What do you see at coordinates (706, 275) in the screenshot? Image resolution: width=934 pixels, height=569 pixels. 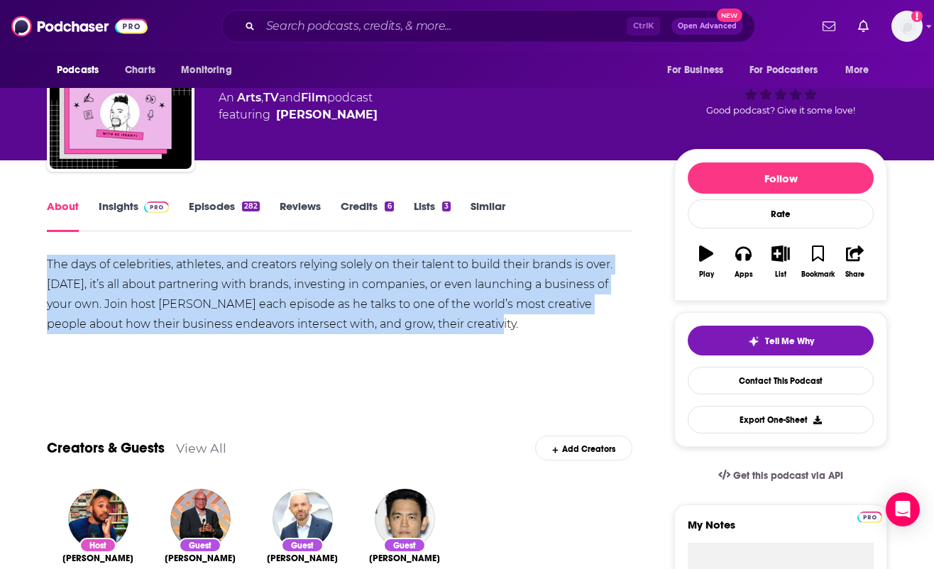 I see `div: Play` at bounding box center [706, 275].